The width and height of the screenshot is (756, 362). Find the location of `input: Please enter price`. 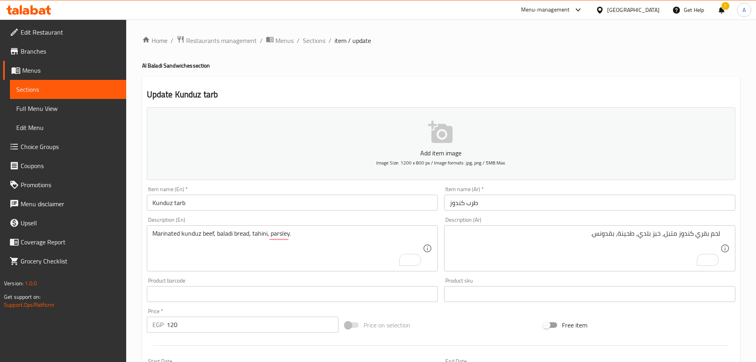

input: Please enter price is located at coordinates (253, 324).